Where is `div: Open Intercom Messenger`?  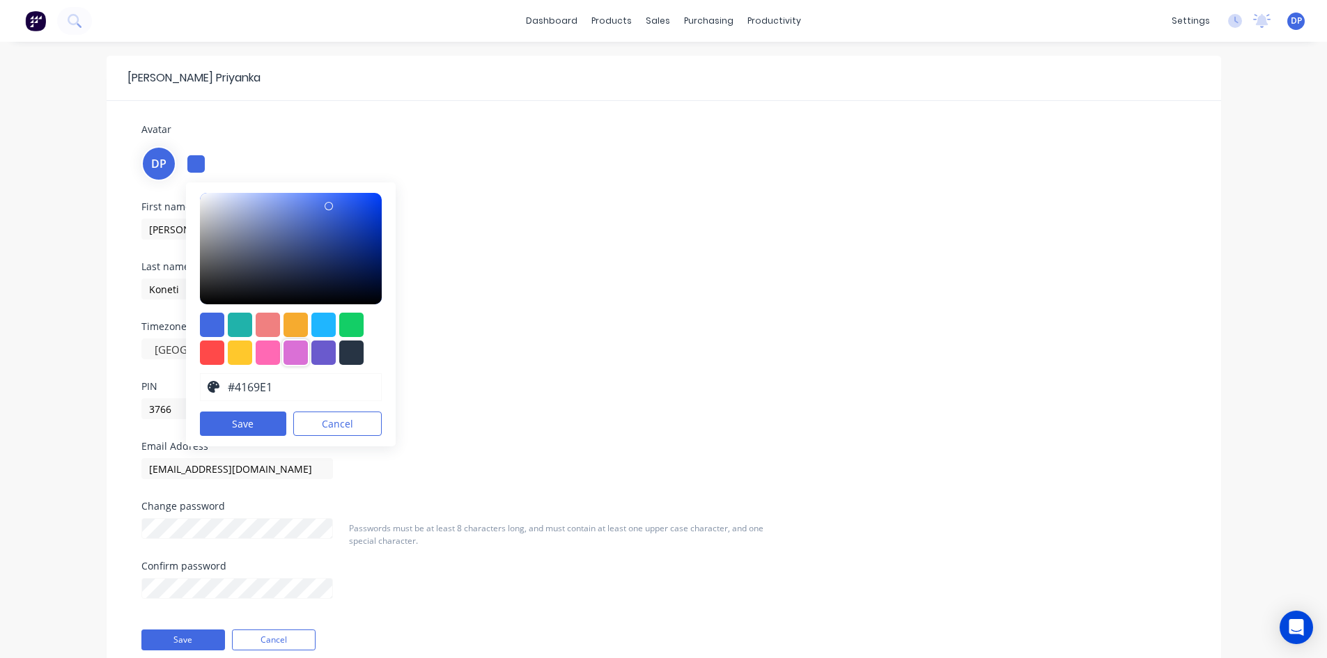
div: Open Intercom Messenger is located at coordinates (1297, 628).